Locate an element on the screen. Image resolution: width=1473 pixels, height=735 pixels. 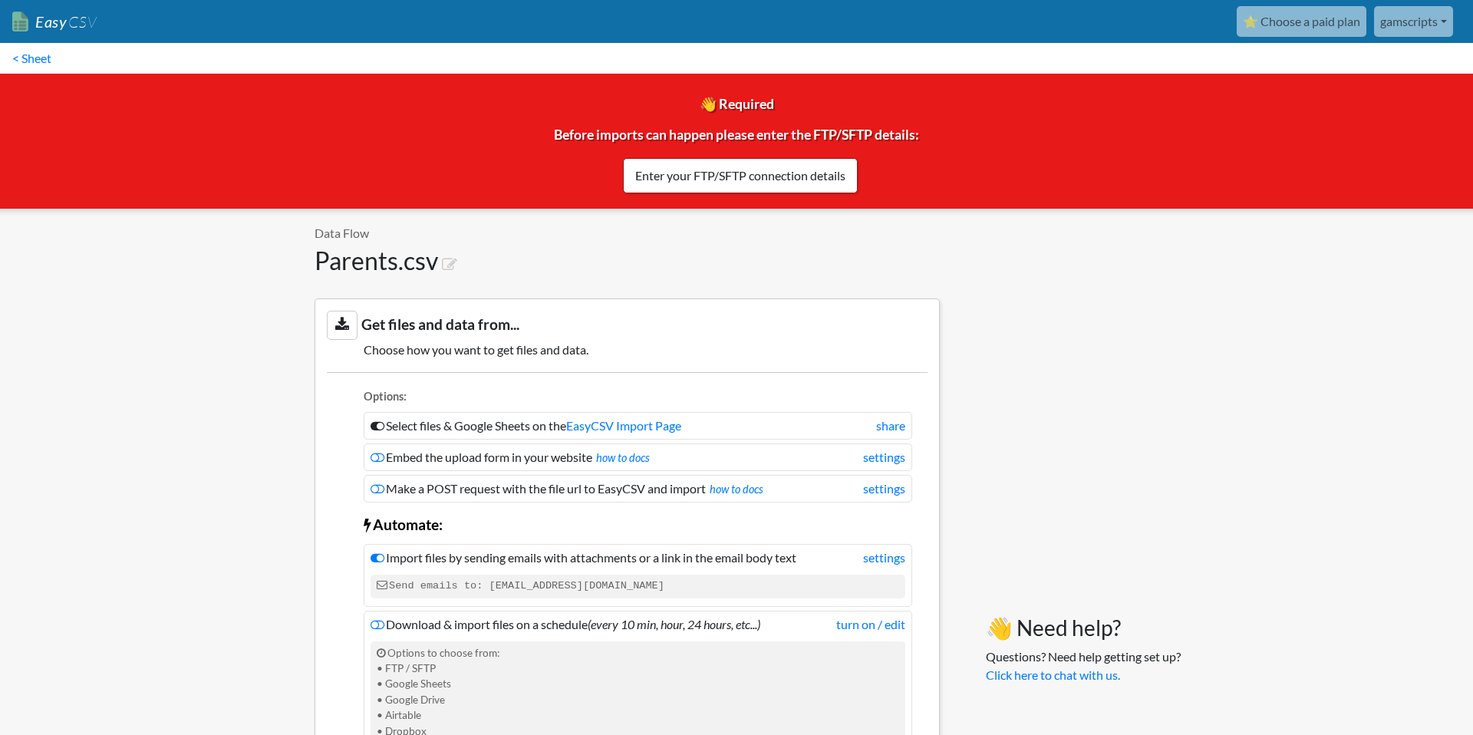
i: (every 10 min, hour, 24 hours, etc...) is located at coordinates (674, 624).